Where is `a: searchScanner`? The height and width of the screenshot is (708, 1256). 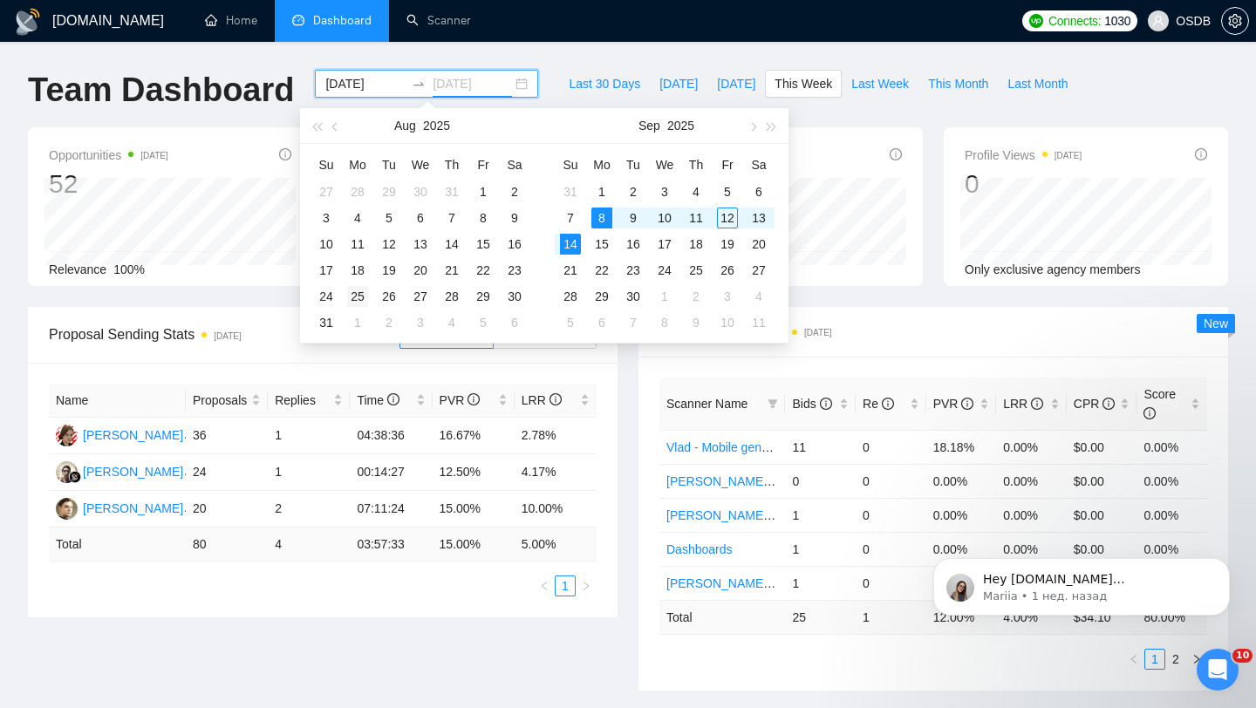
a: searchScanner is located at coordinates (439, 20).